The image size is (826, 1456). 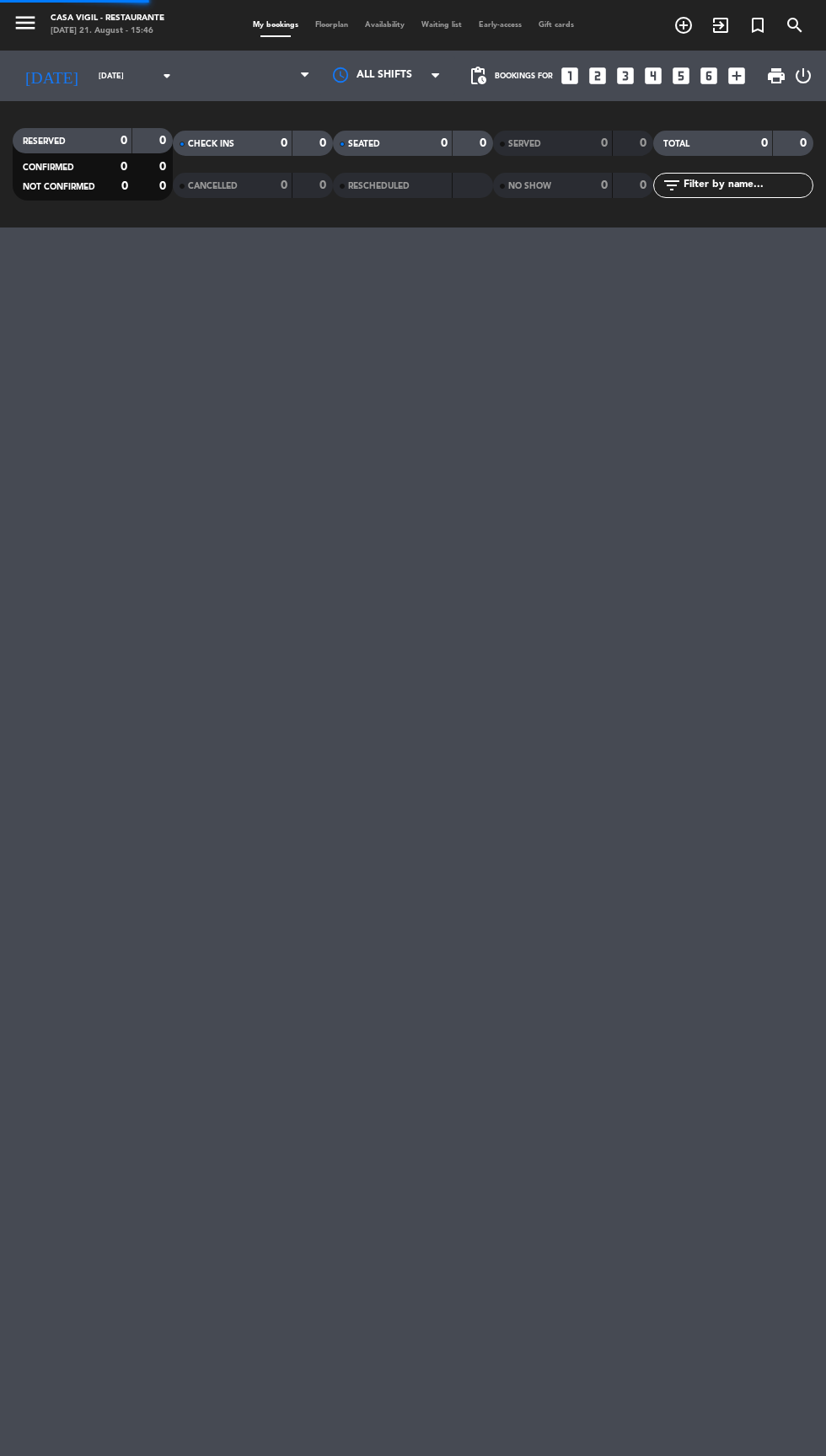 I want to click on i: looks_4, so click(x=653, y=76).